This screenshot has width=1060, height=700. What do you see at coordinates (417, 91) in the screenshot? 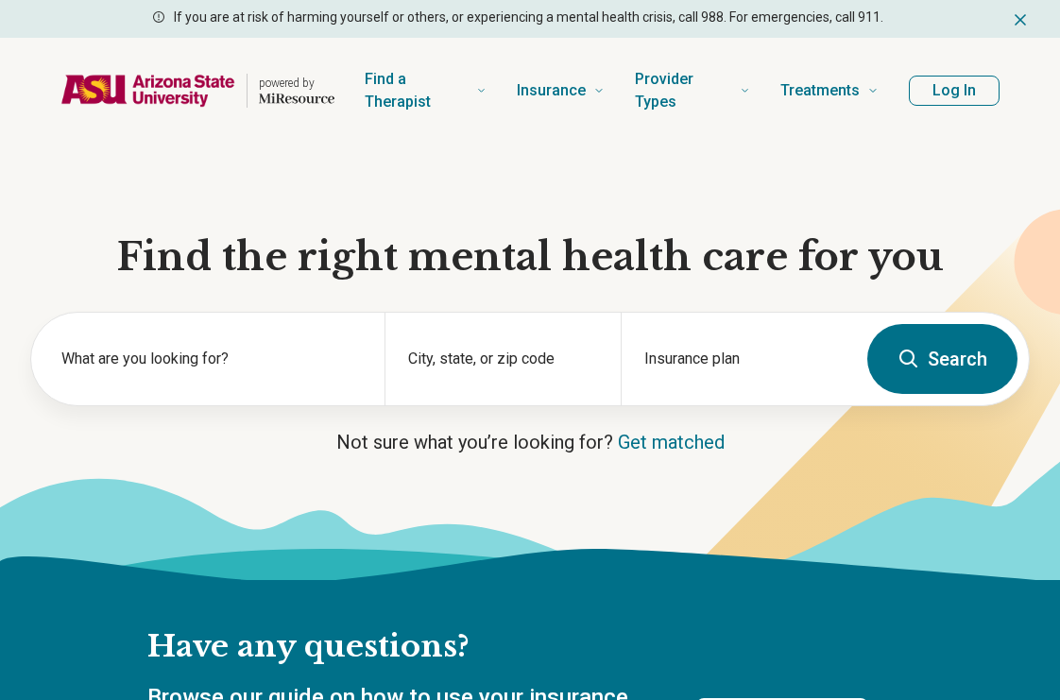
I see `span: Find a Therapist` at bounding box center [417, 91].